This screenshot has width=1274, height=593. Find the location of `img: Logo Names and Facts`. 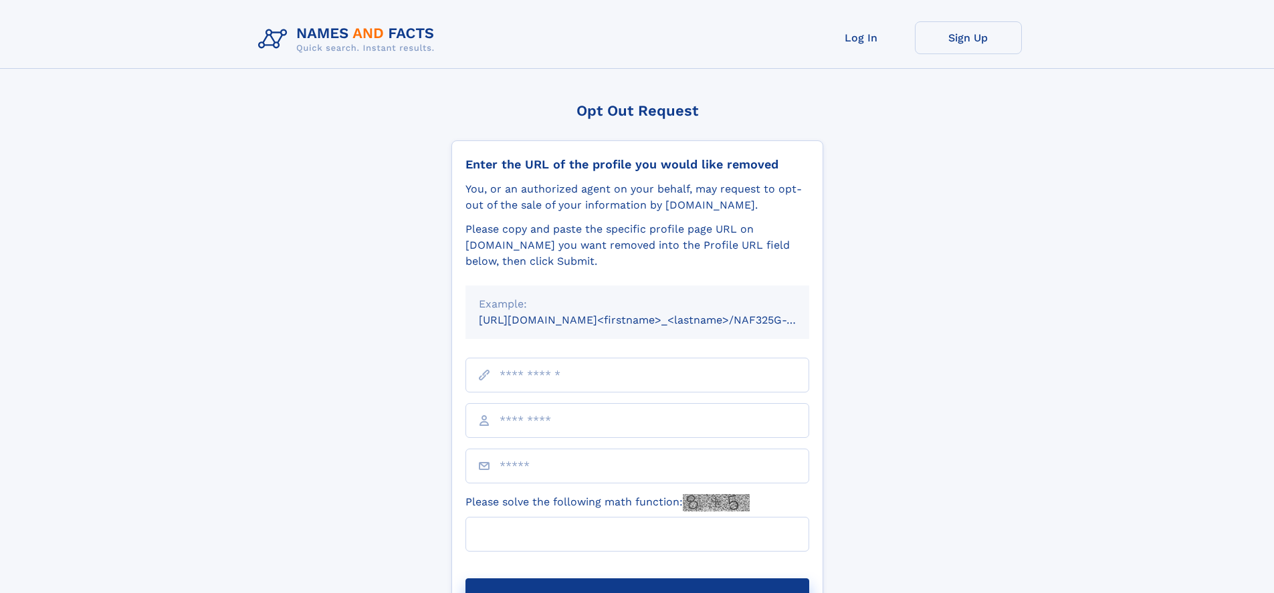

img: Logo Names and Facts is located at coordinates (349, 39).